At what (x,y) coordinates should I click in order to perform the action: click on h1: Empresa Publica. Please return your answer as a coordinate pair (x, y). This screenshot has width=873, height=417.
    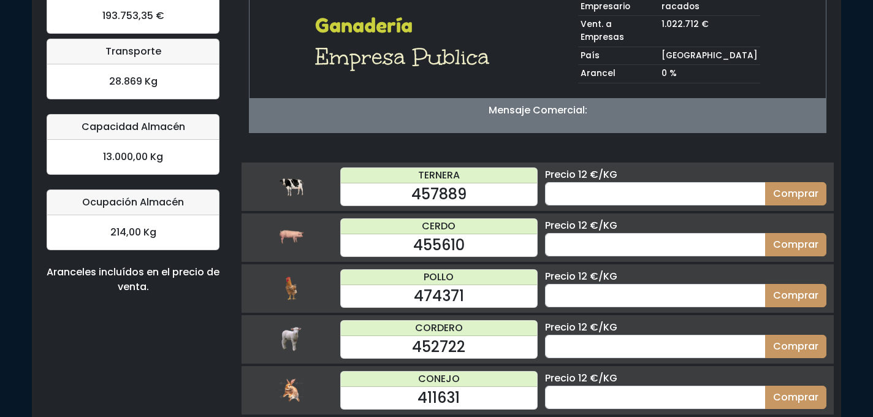
    Looking at the image, I should click on (406, 57).